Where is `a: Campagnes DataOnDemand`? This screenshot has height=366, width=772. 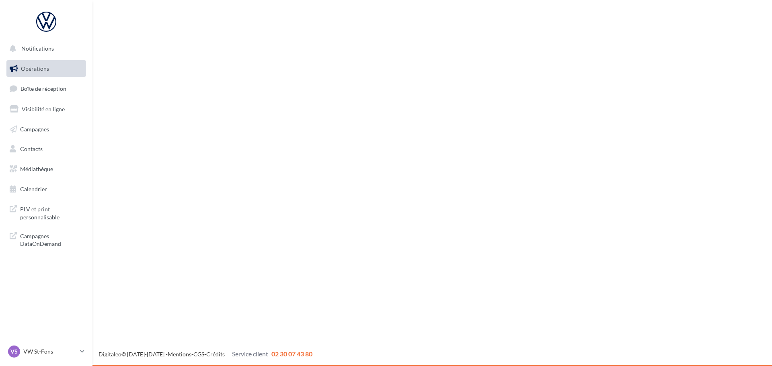 a: Campagnes DataOnDemand is located at coordinates (46, 239).